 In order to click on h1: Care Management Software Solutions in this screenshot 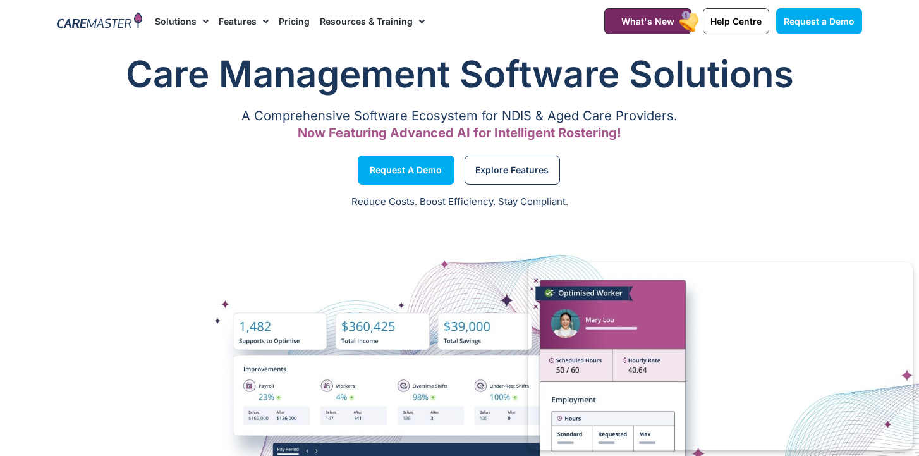, I will do `click(460, 74)`.